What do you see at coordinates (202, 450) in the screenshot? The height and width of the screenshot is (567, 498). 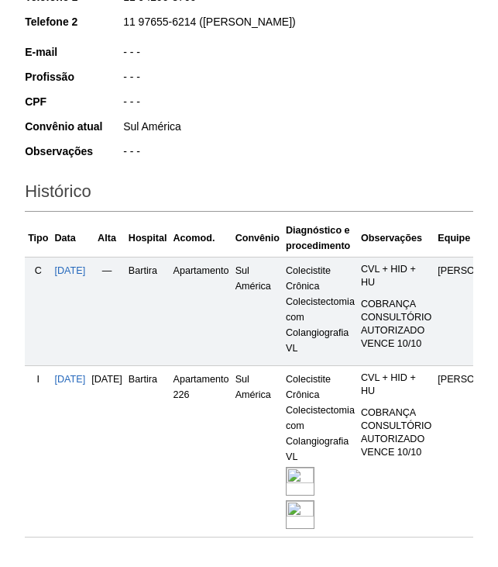 I see `td: Apartamento 226` at bounding box center [202, 450].